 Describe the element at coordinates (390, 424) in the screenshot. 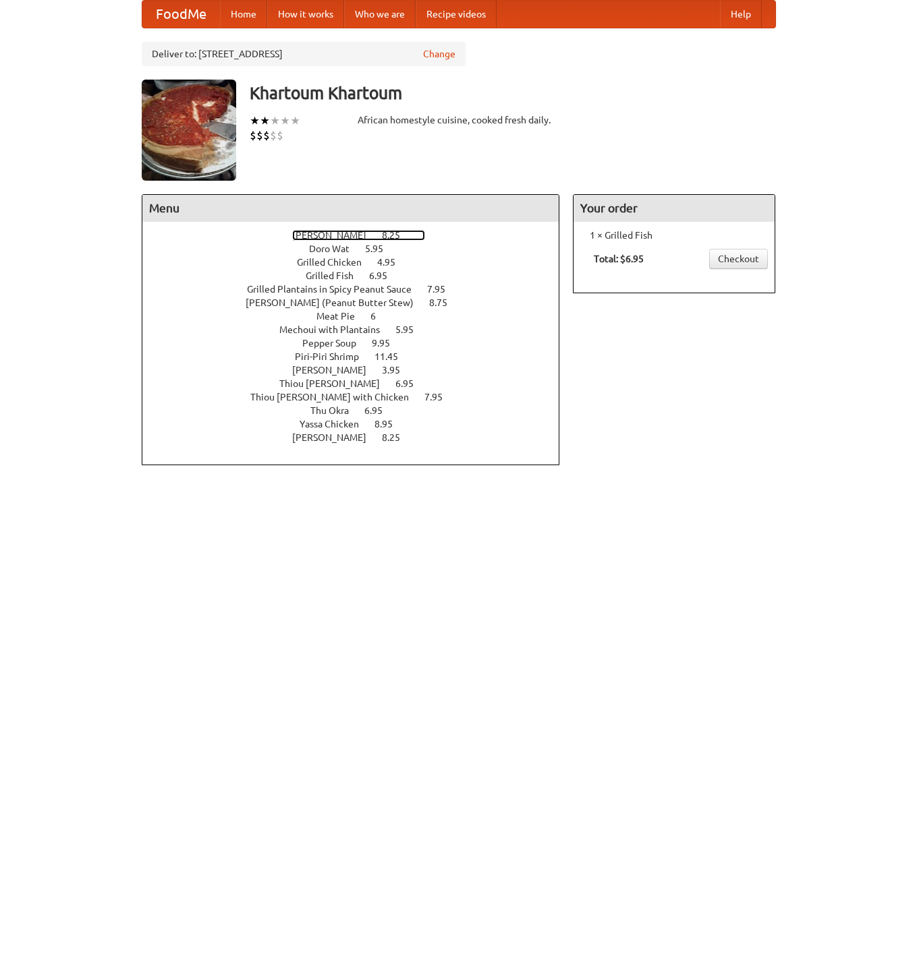

I see `span: 8.95` at that location.